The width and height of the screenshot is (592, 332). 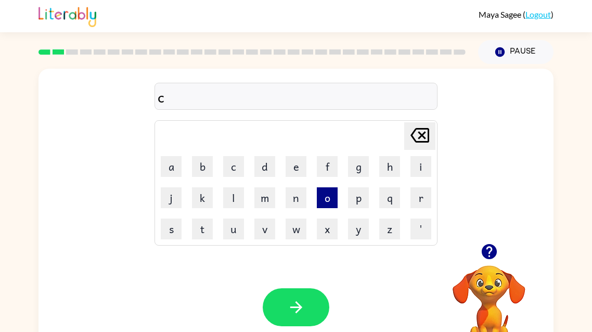 What do you see at coordinates (202, 229) in the screenshot?
I see `button: t` at bounding box center [202, 229].